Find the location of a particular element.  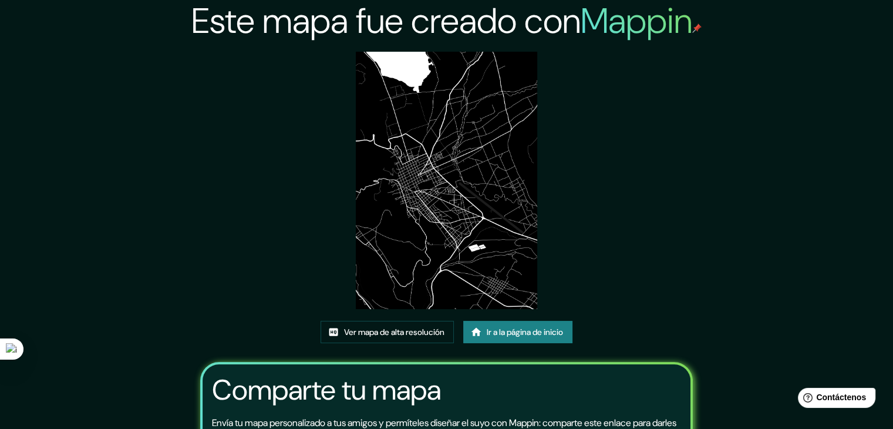

a: Ver mapa de alta resolución is located at coordinates (387, 332).